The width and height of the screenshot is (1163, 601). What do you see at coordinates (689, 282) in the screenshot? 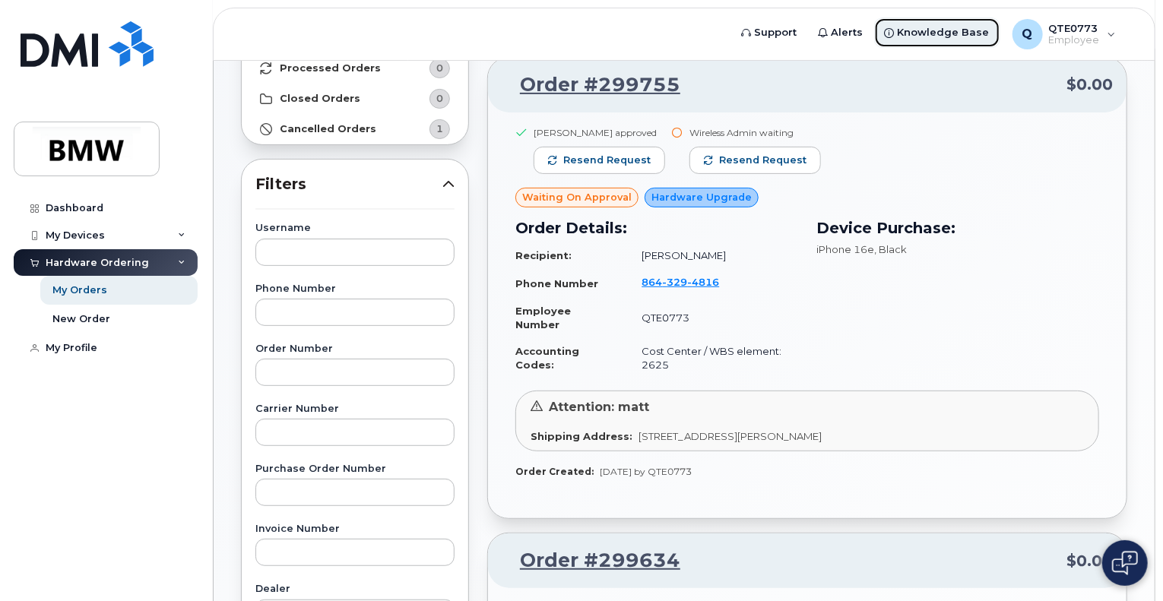
I see `a: 8643294816` at bounding box center [689, 282].